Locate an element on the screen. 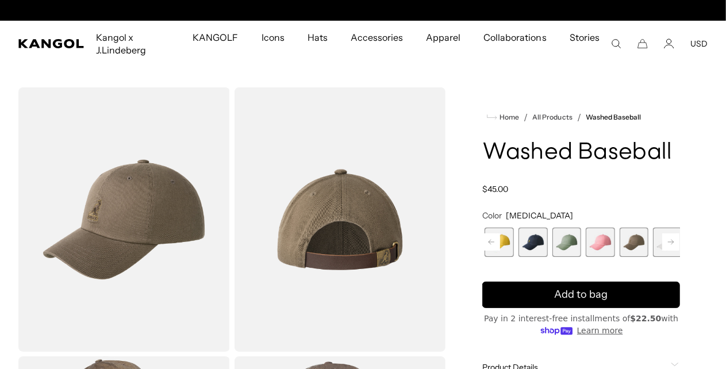 This screenshot has height=369, width=726. a: Hats is located at coordinates (317, 37).